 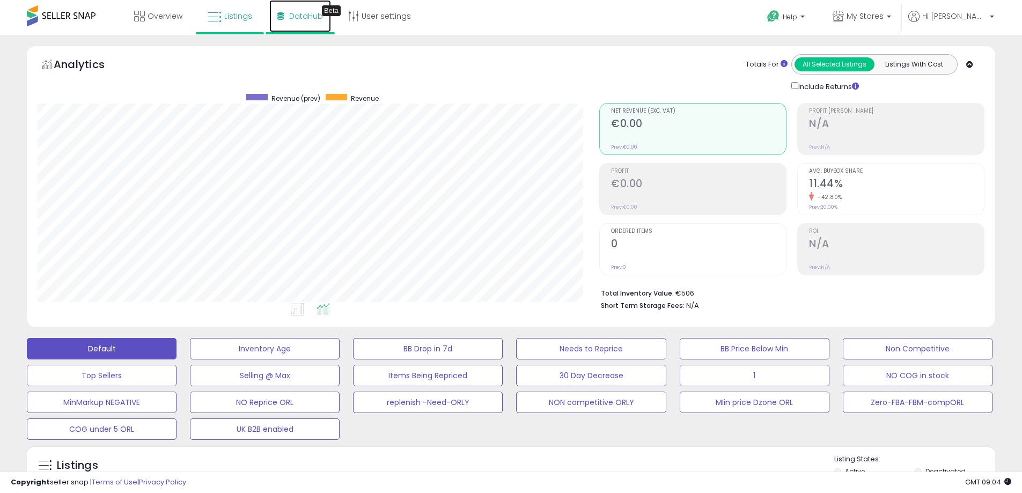 I want to click on h2: 11.44%, so click(x=896, y=185).